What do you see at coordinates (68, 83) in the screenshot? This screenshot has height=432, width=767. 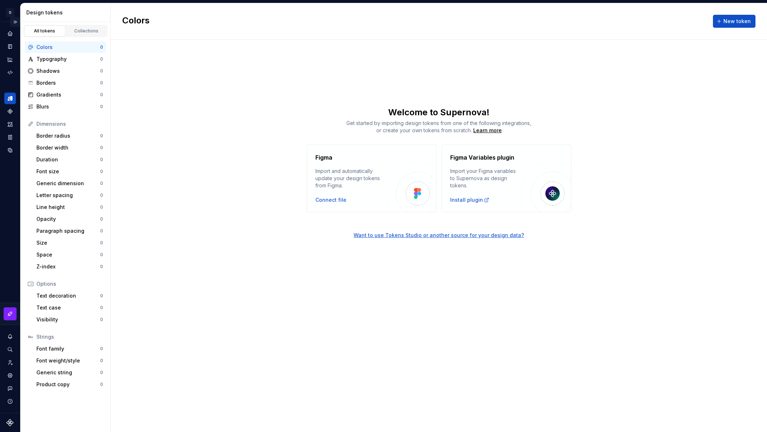 I see `div: Borders` at bounding box center [68, 83].